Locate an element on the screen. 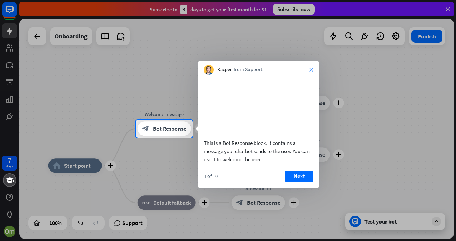 This screenshot has width=456, height=241. span: Kacper is located at coordinates (225, 70).